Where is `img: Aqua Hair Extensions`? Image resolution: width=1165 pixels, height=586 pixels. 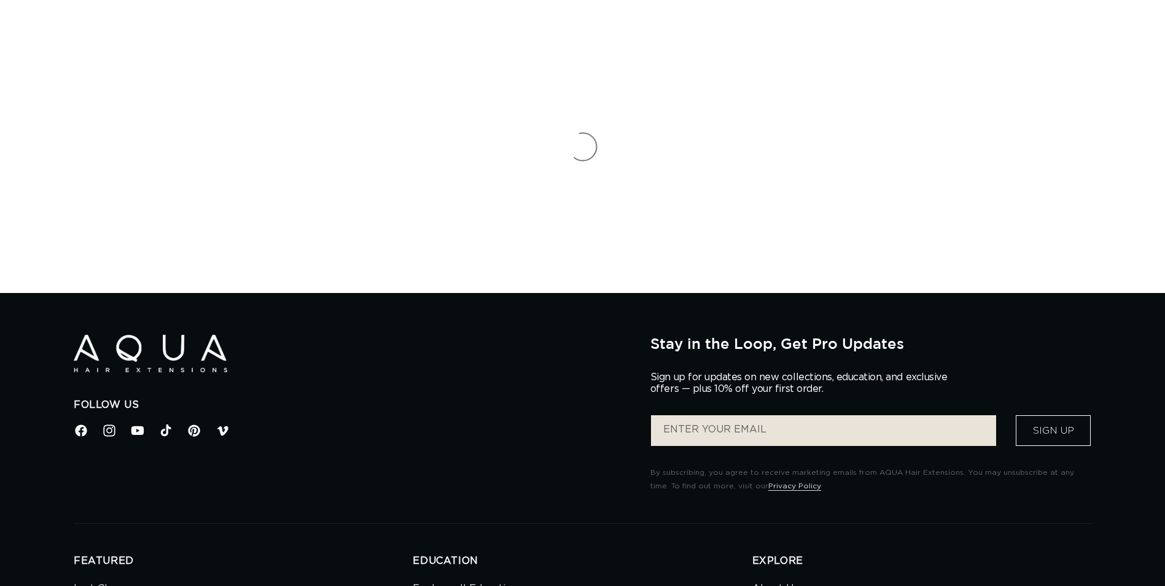
img: Aqua Hair Extensions is located at coordinates (150, 353).